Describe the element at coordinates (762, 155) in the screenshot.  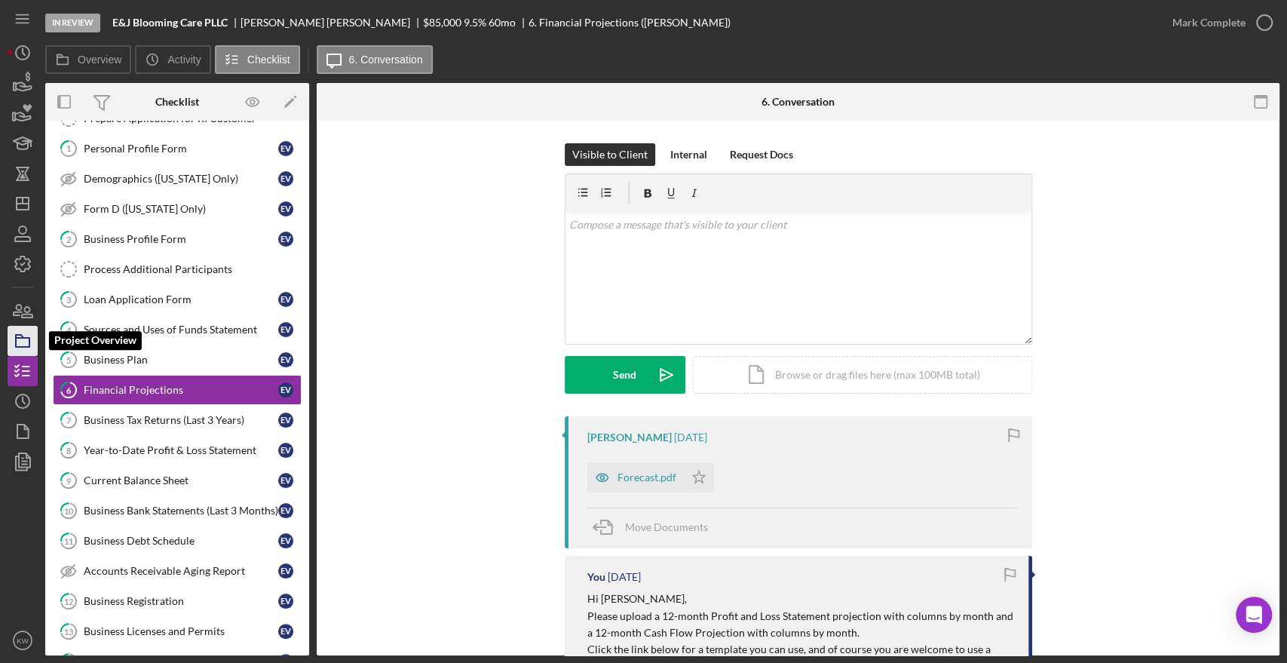
I see `button: Request Docs` at that location.